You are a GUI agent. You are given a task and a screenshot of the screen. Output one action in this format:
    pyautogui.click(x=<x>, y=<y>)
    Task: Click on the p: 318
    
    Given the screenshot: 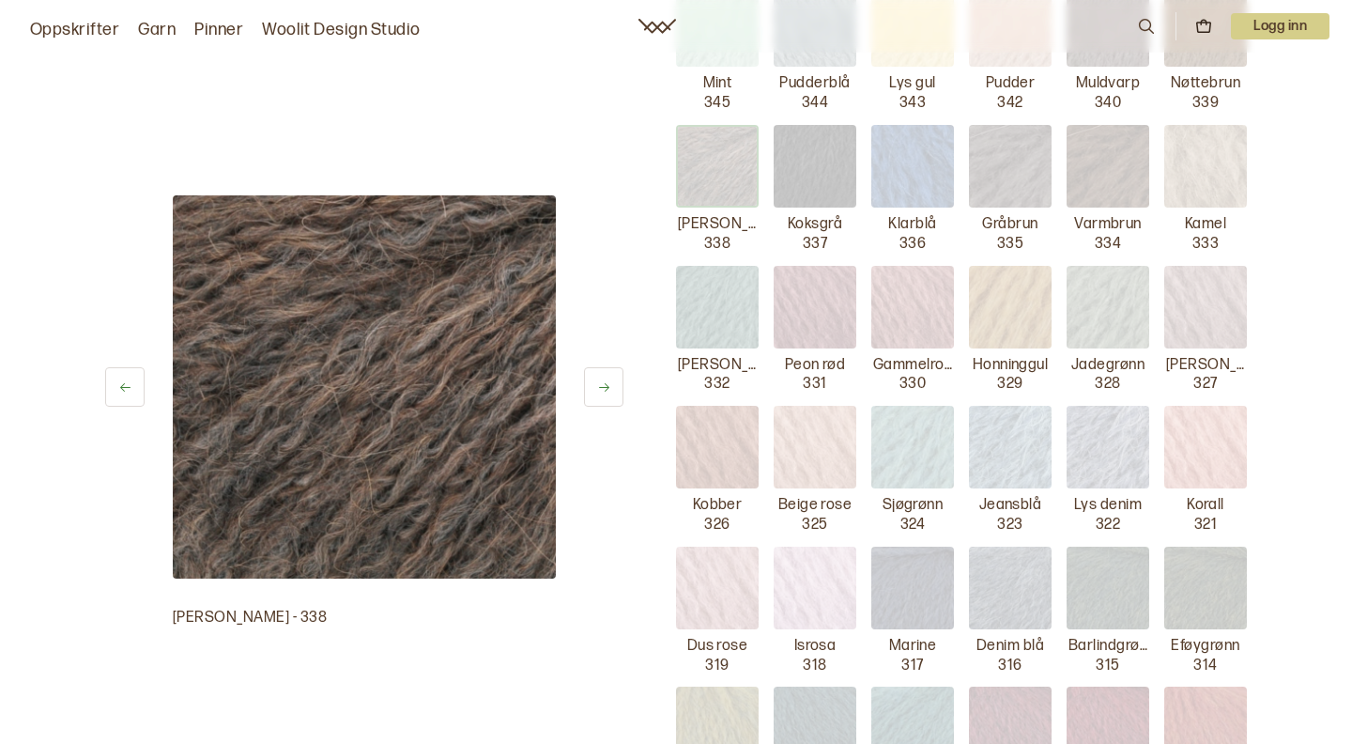 What is the action you would take?
    pyautogui.click(x=814, y=666)
    